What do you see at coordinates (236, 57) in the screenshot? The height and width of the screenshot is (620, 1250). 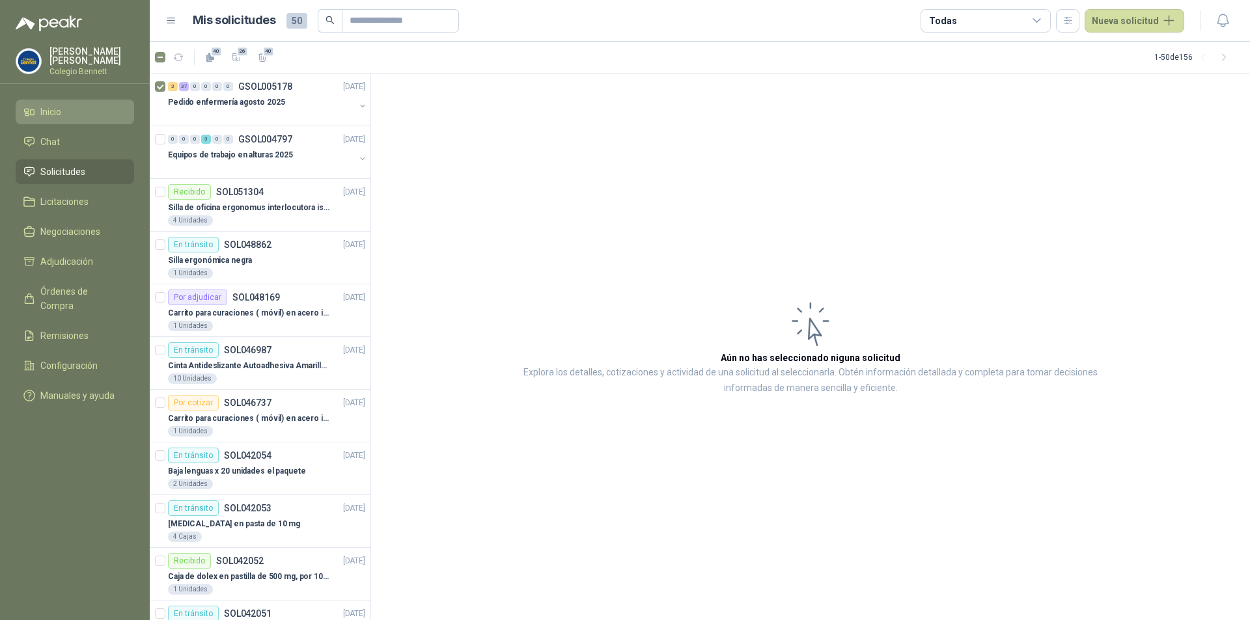 I see `button: 26` at bounding box center [236, 57].